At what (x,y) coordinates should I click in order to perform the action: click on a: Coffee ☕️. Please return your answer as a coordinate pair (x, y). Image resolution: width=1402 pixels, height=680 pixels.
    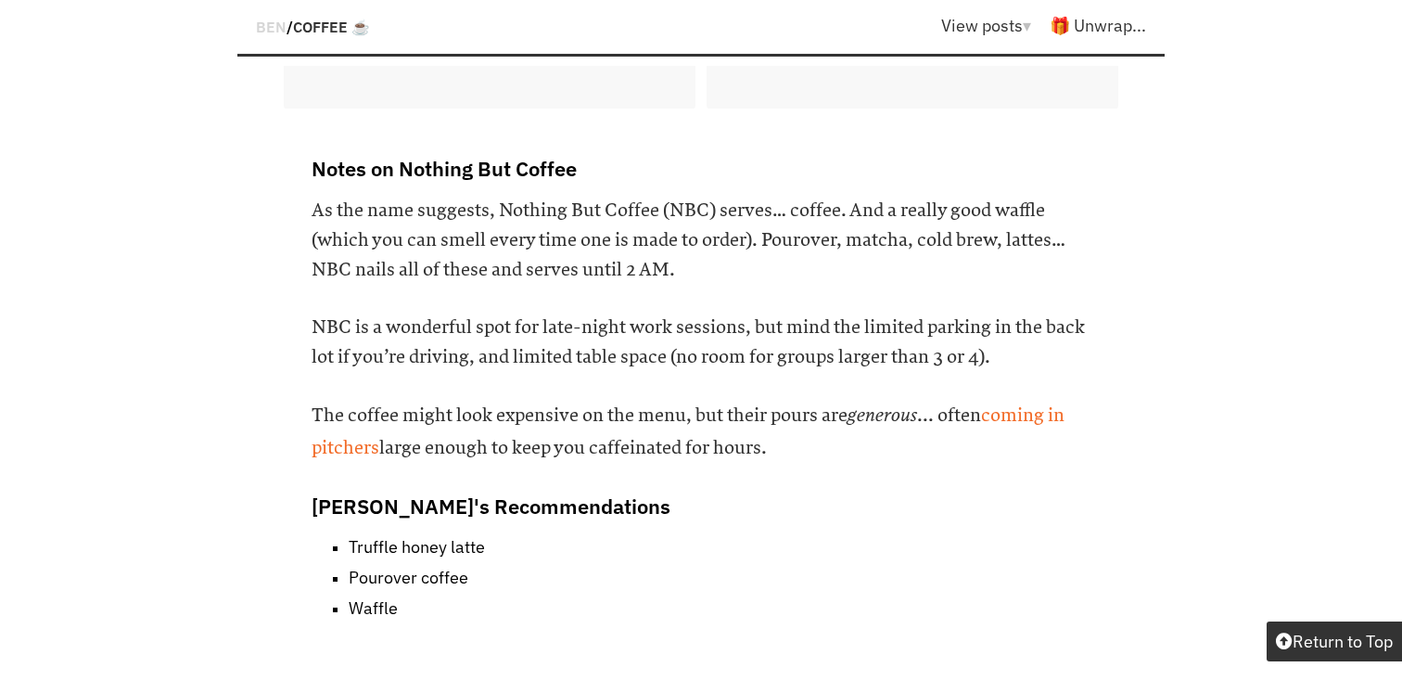
    Looking at the image, I should click on (331, 27).